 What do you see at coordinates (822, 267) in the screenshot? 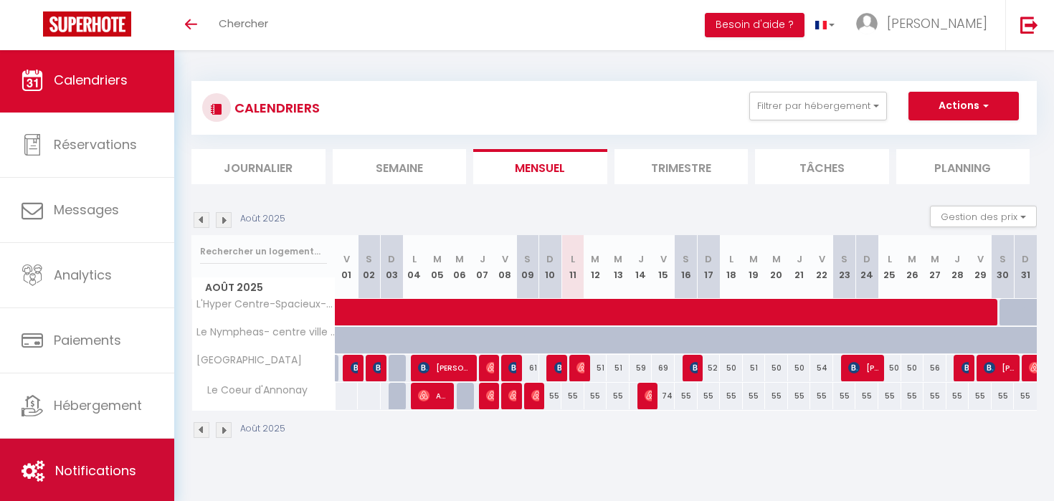
I see `th: 22` at bounding box center [822, 267].